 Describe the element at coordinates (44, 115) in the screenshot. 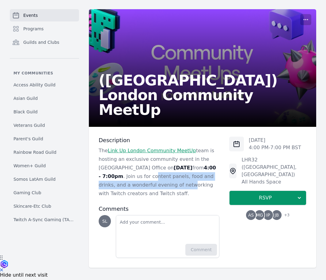

I see `nav: Sidebar` at that location.